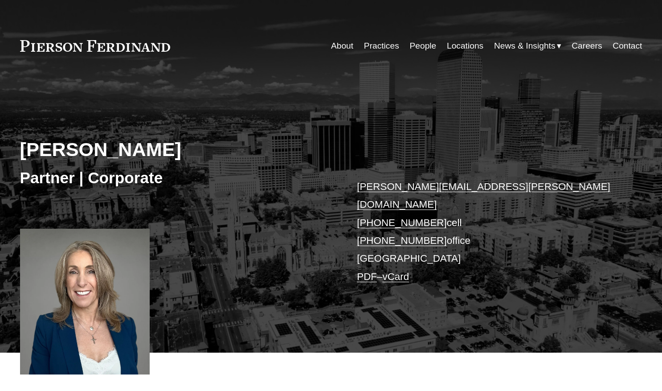  I want to click on a: vCard, so click(395, 276).